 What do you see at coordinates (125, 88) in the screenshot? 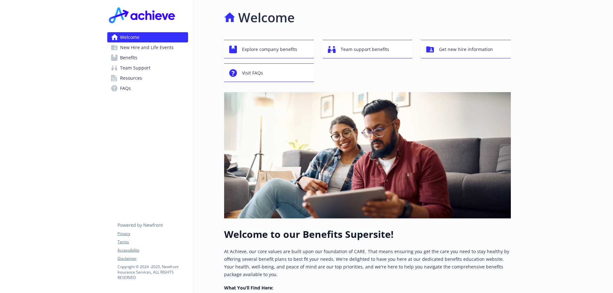
I see `span: FAQs` at bounding box center [125, 88].